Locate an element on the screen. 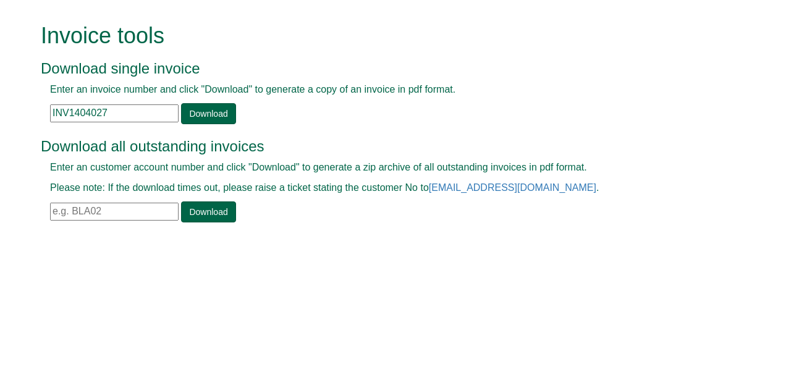  p: Enter an customer account number and click "Download" to generate a zip archive of all outstandin... is located at coordinates (379, 167).